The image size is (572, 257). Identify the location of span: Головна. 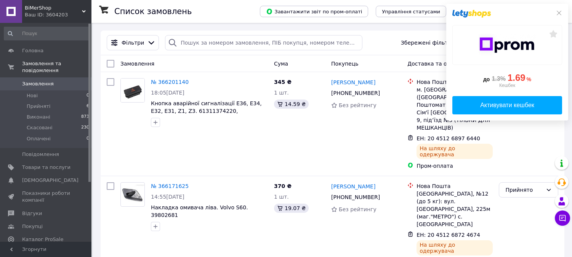
(33, 51).